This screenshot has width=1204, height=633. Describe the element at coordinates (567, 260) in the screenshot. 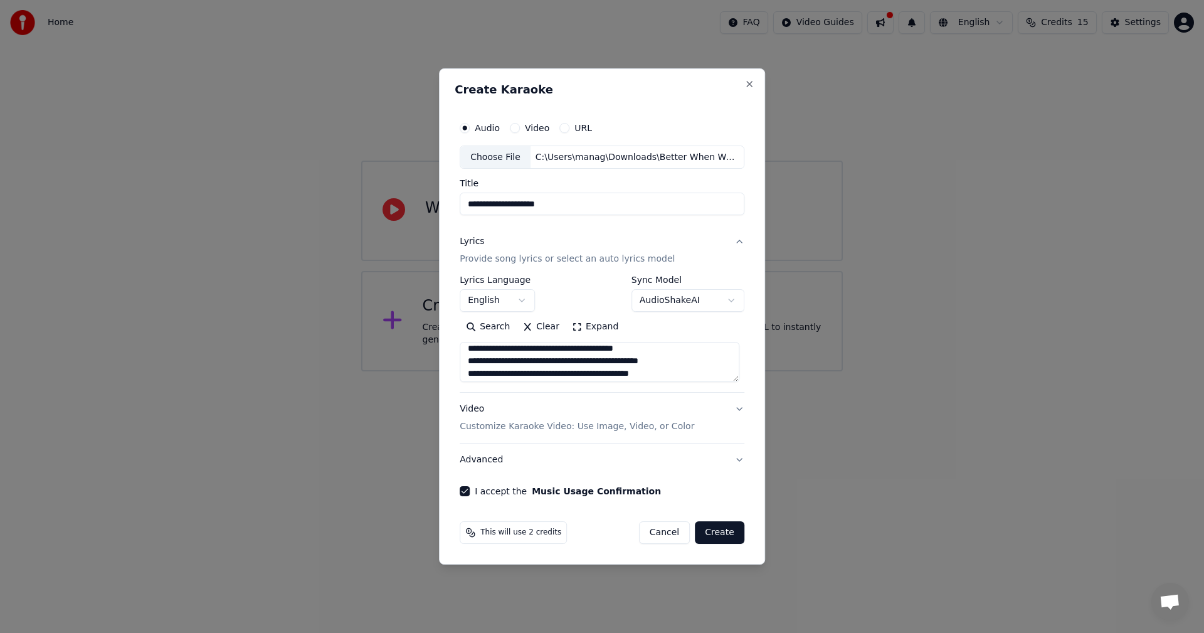

I see `p: Provide song lyrics or select an auto lyrics model` at that location.